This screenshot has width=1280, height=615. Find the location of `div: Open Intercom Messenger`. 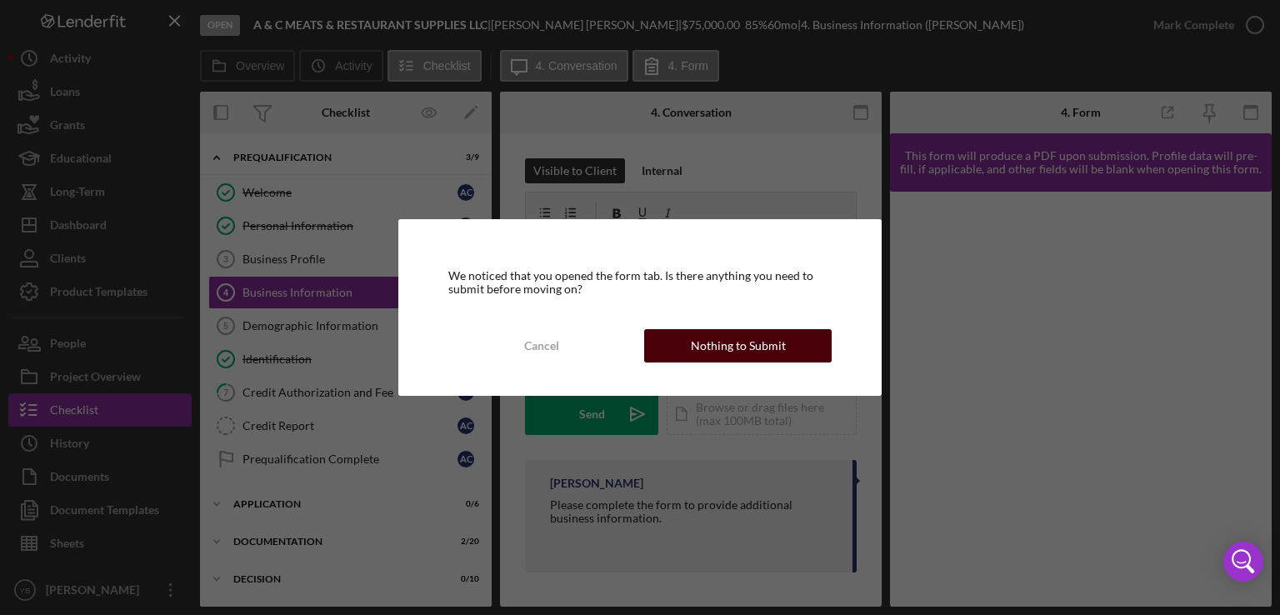

div: Open Intercom Messenger is located at coordinates (1243, 562).